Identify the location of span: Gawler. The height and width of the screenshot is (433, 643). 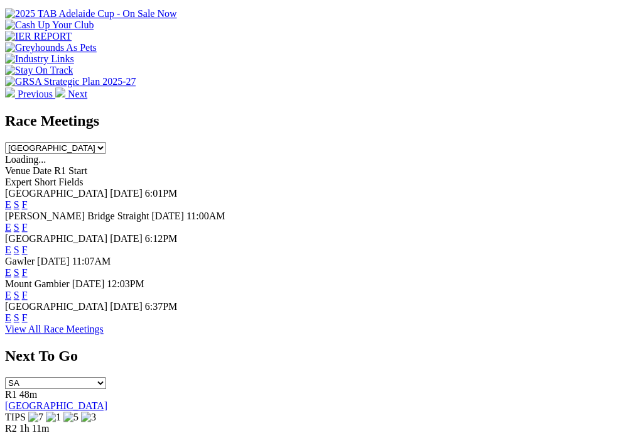
(19, 261).